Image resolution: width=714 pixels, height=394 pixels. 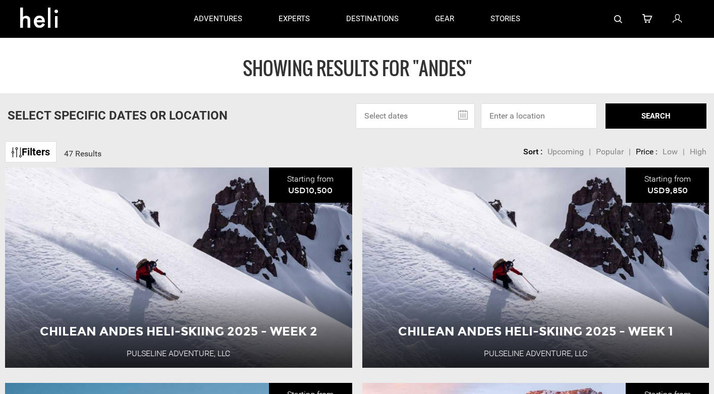 What do you see at coordinates (31, 152) in the screenshot?
I see `a: Filters` at bounding box center [31, 152].